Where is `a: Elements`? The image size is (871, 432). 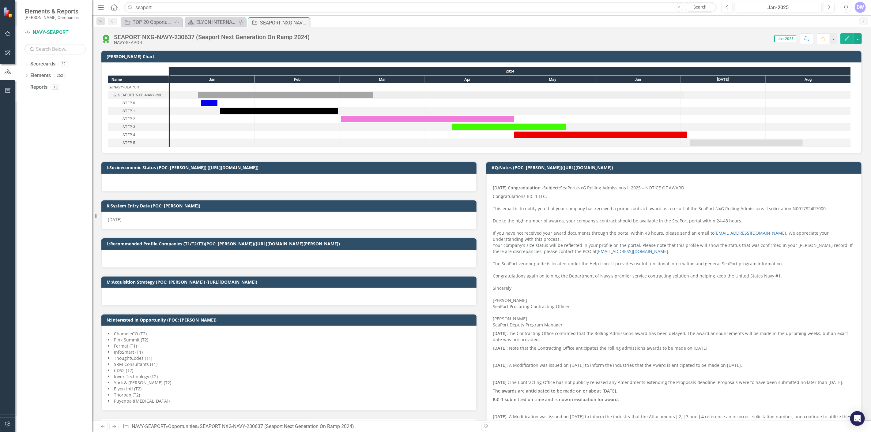
a: Elements is located at coordinates (40, 76).